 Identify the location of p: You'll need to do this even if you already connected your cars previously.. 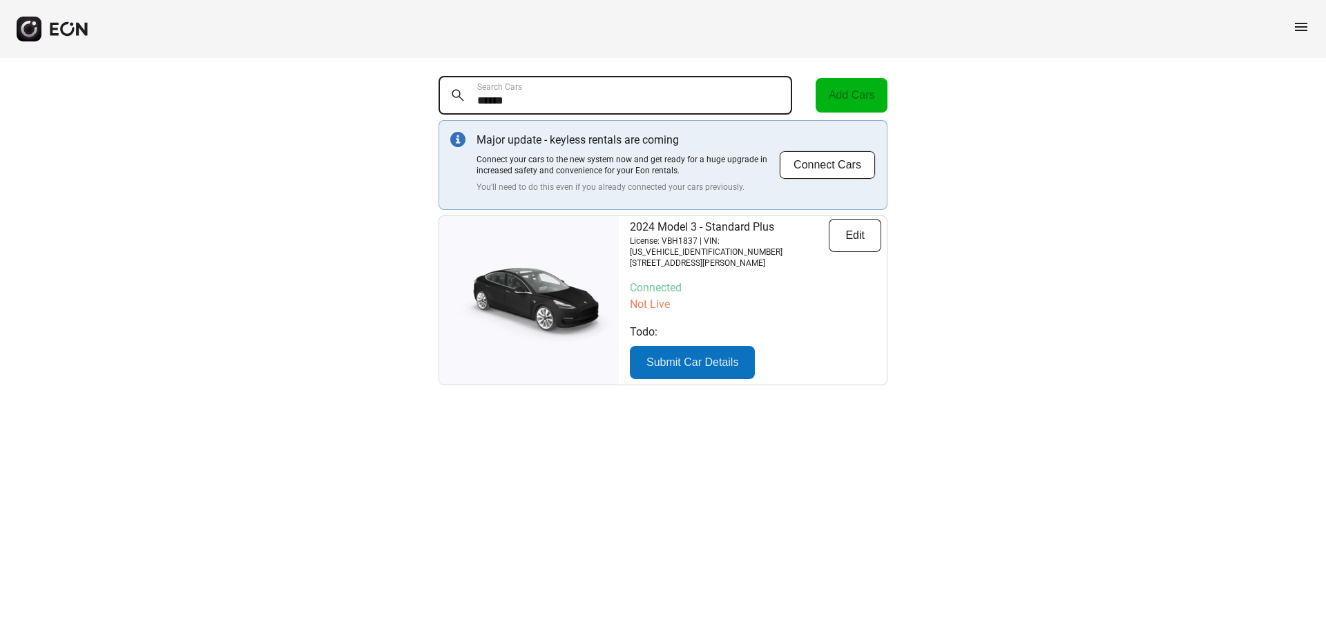
(628, 187).